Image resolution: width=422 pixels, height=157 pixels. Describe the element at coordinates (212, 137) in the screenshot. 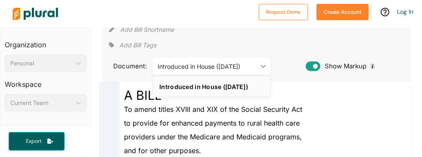

I see `span: providers under the Medicare and Medicaid programs,` at that location.